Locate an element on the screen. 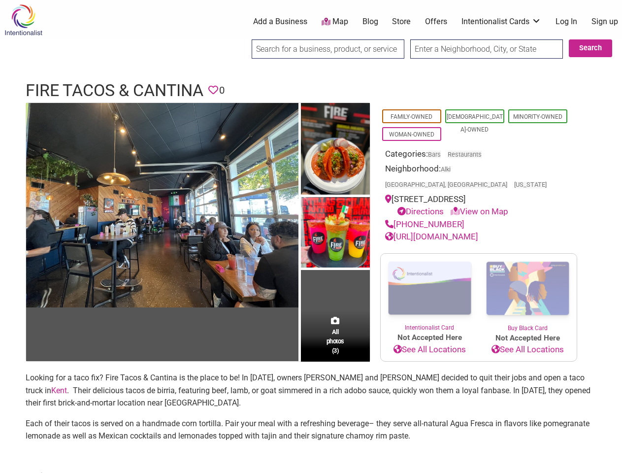 This screenshot has width=622, height=473. span: 0 is located at coordinates (222, 90).